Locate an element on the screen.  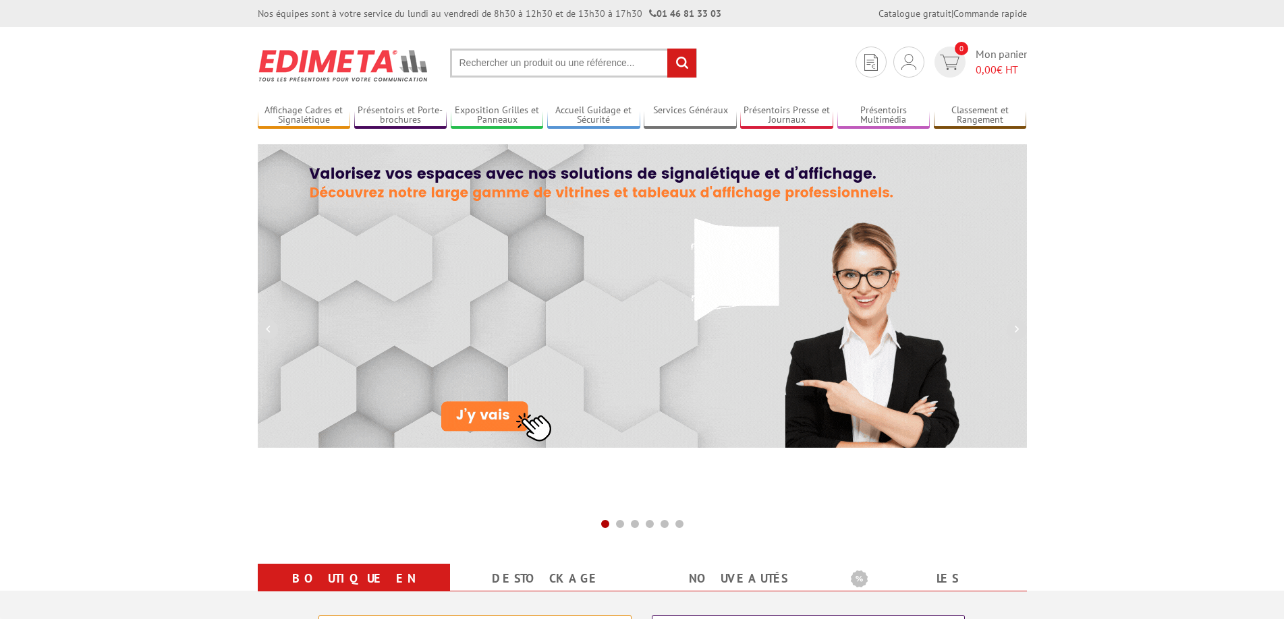
b: Les promotions is located at coordinates (935, 580).